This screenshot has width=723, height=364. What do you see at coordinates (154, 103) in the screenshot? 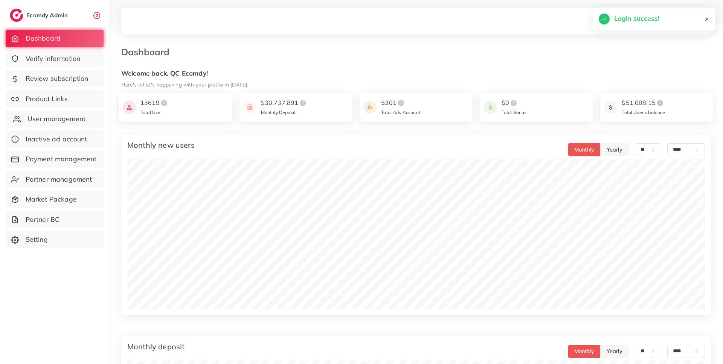
I see `div: 13619` at bounding box center [154, 103].